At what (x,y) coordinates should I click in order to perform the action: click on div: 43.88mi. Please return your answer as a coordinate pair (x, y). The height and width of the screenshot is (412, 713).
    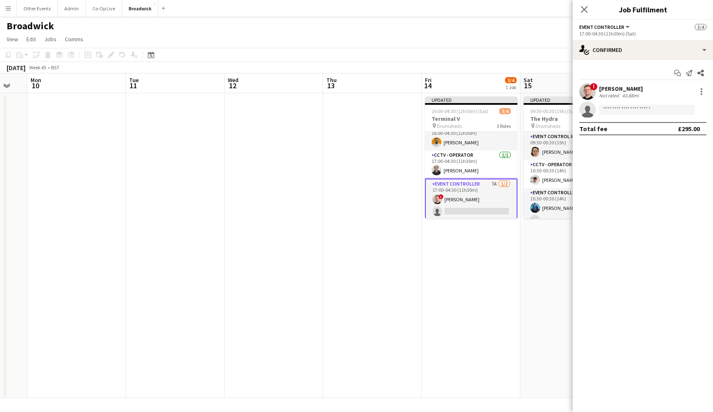
    Looking at the image, I should click on (630, 95).